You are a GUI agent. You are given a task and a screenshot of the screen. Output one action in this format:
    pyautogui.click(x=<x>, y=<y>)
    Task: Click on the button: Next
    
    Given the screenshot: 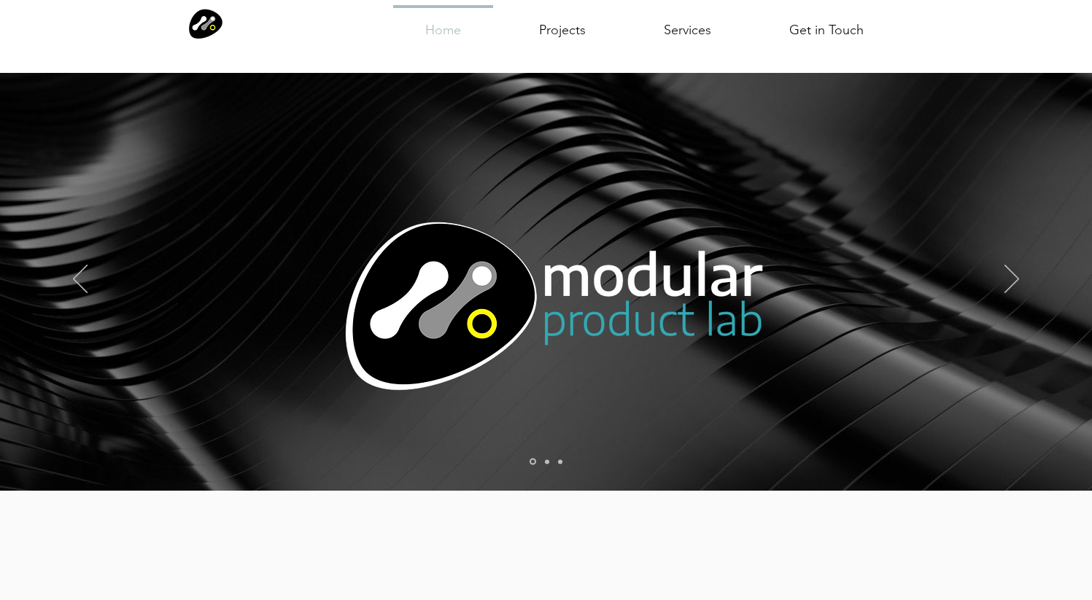 What is the action you would take?
    pyautogui.click(x=1011, y=280)
    